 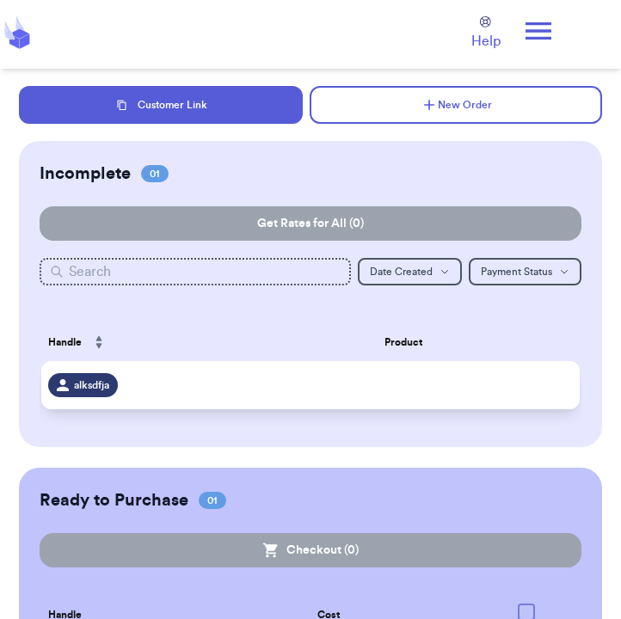 I want to click on button: Customer Link, so click(x=161, y=105).